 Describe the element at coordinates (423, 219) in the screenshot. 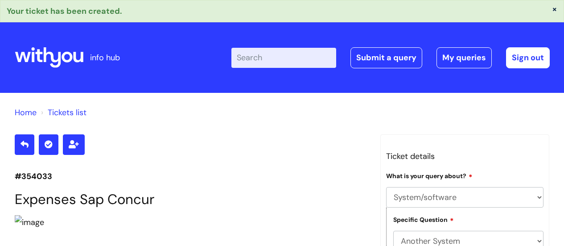

I see `label: Specific Question` at that location.